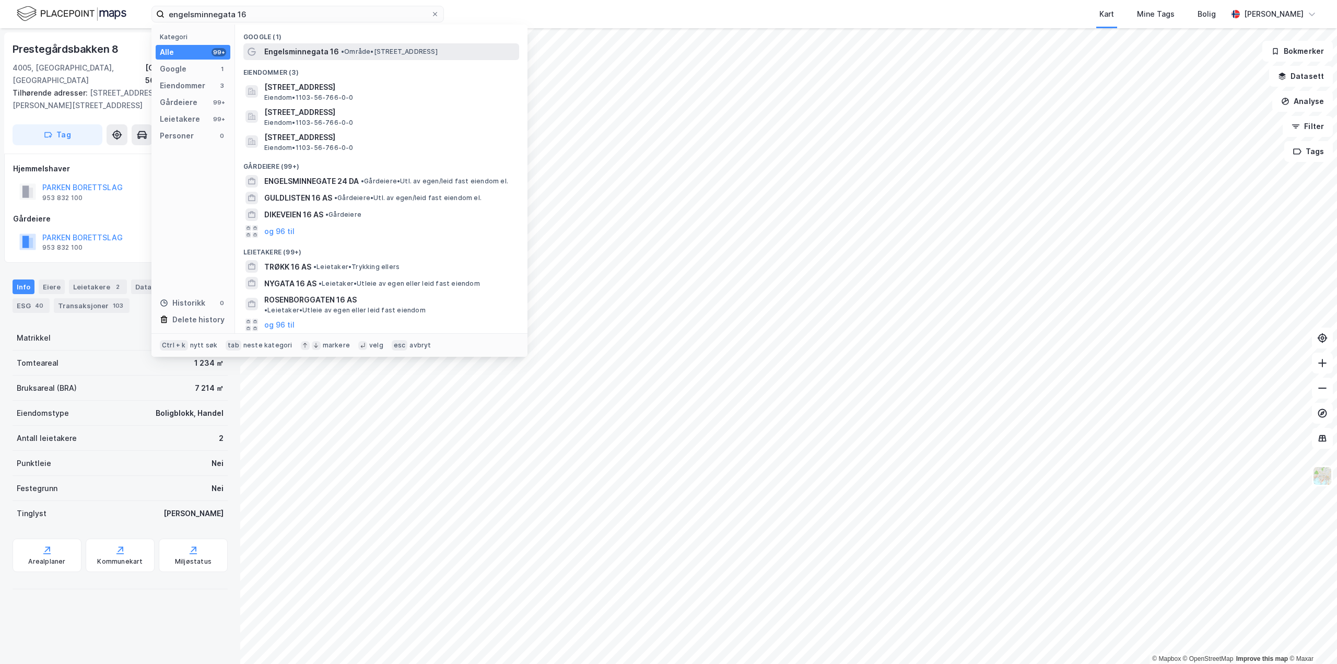  What do you see at coordinates (33, 338) in the screenshot?
I see `div: Matrikkel` at bounding box center [33, 338].